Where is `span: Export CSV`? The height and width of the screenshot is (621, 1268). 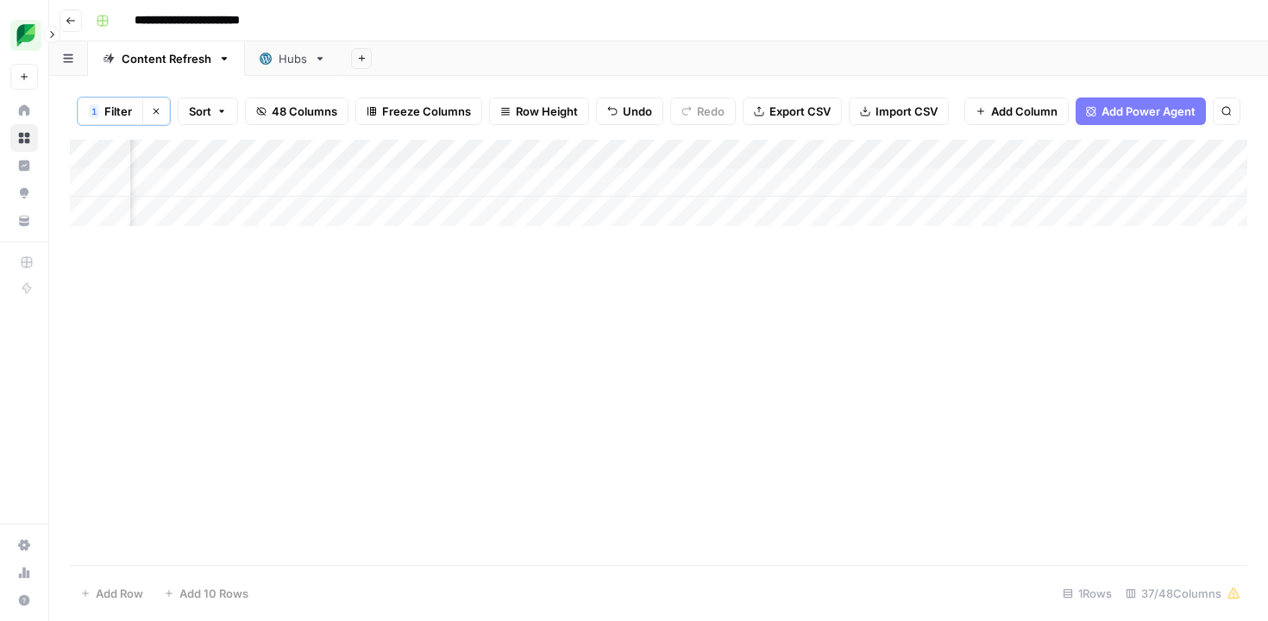
span: Export CSV is located at coordinates (800, 111).